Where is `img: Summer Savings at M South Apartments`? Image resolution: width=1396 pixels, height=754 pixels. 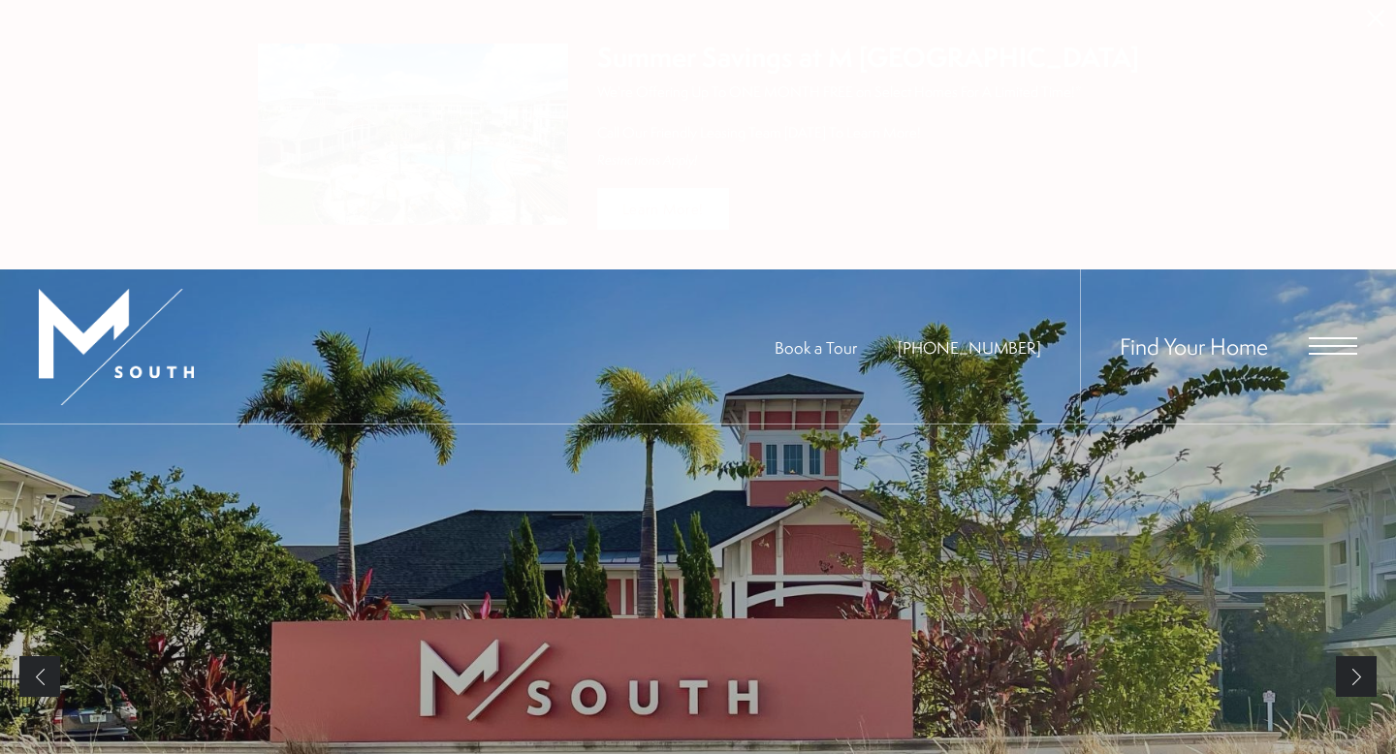 img: Summer Savings at M South Apartments is located at coordinates (413, 134).